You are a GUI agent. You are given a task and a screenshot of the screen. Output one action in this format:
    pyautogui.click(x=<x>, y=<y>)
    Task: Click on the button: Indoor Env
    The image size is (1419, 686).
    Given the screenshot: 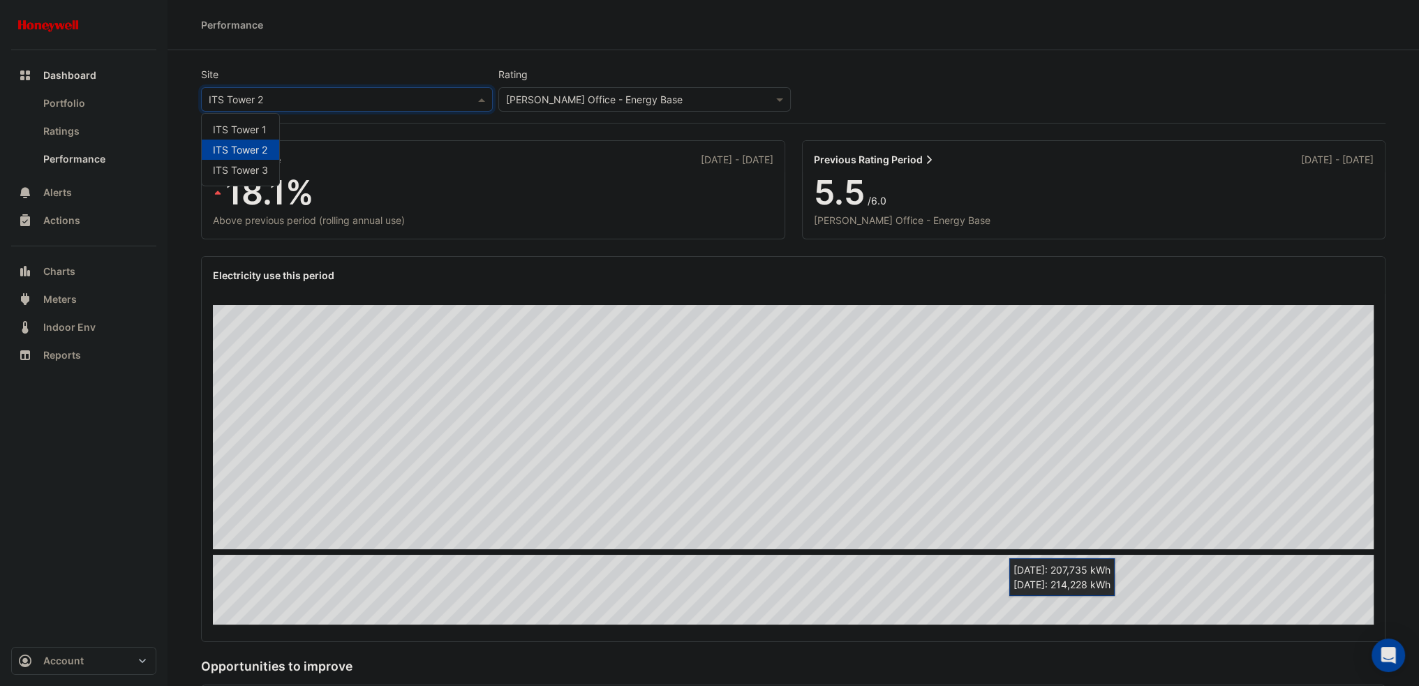 What is the action you would take?
    pyautogui.click(x=84, y=327)
    